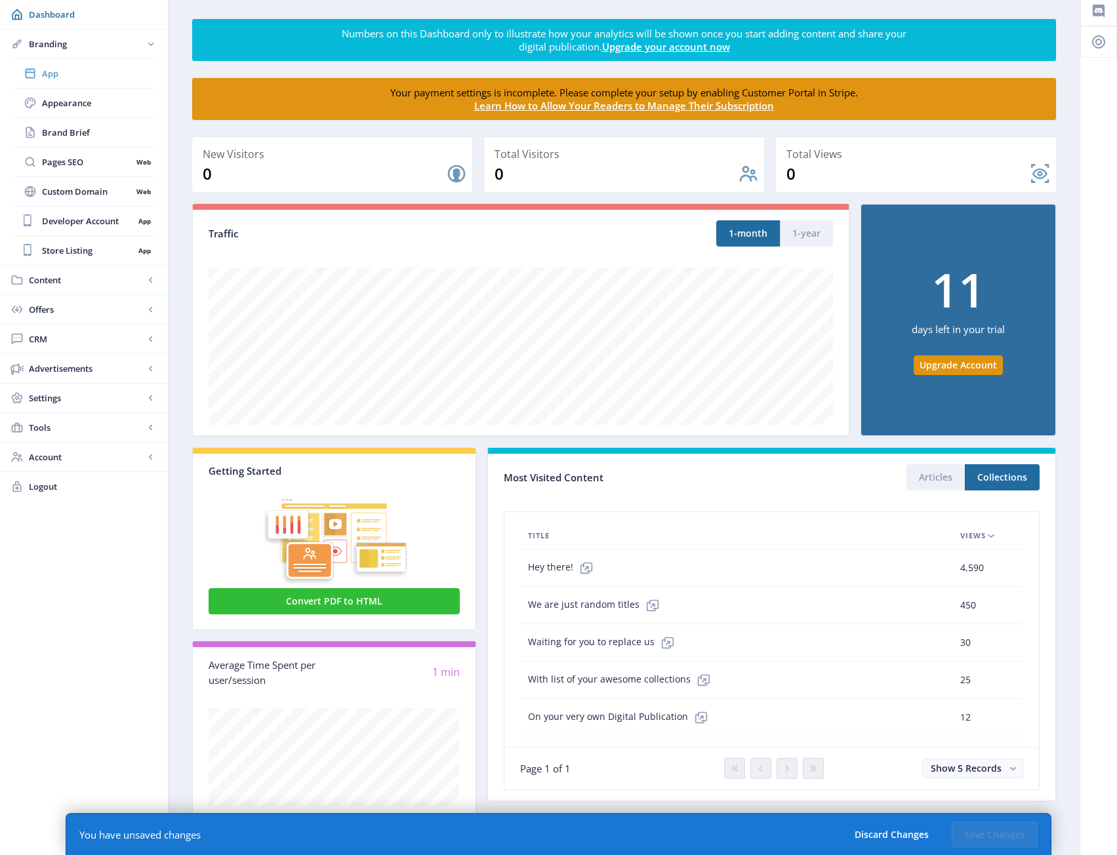  Describe the element at coordinates (98, 133) in the screenshot. I see `span: Brand Brief` at that location.